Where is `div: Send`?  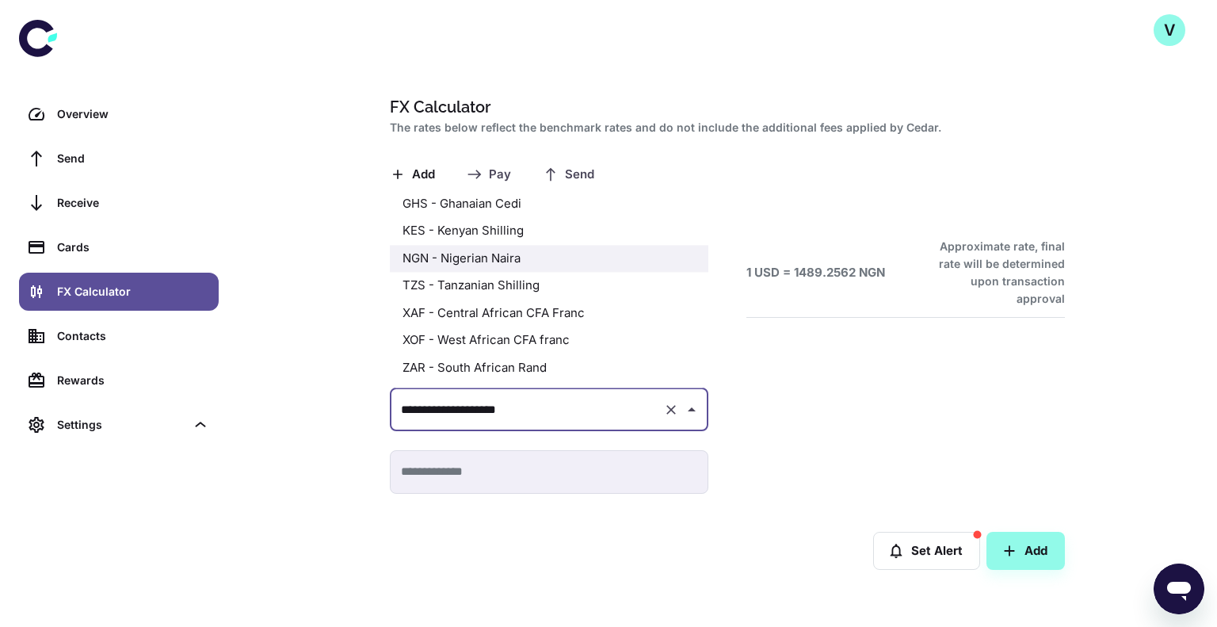
div: Send is located at coordinates (133, 158).